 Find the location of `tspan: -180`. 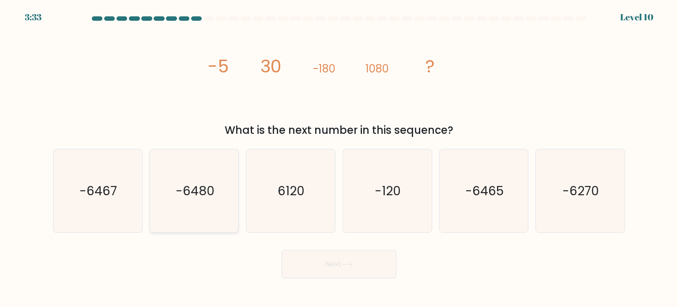

tspan: -180 is located at coordinates (324, 68).